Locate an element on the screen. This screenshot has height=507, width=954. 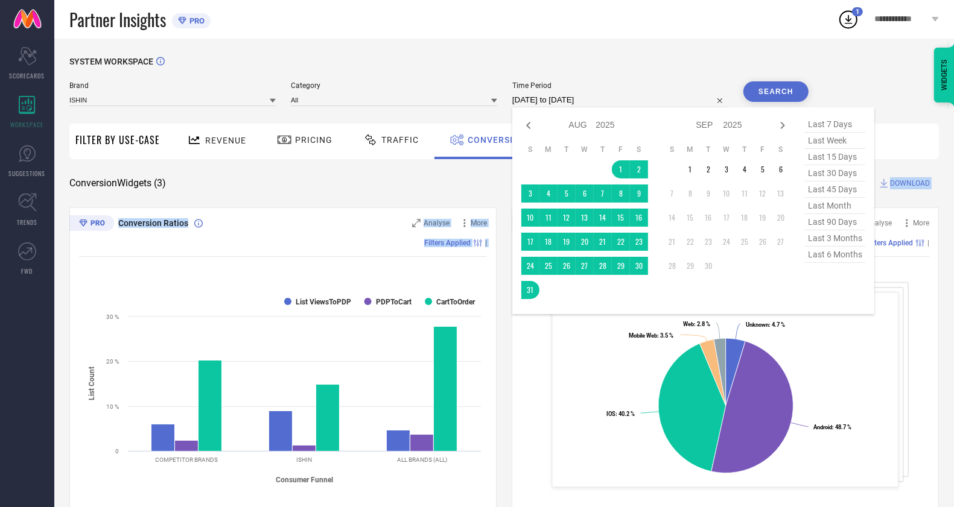
span: Analyse is located at coordinates (436, 223).